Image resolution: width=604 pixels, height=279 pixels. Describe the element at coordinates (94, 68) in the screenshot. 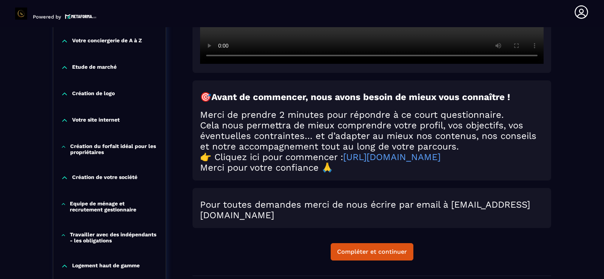

I see `p: Etude de marché` at that location.